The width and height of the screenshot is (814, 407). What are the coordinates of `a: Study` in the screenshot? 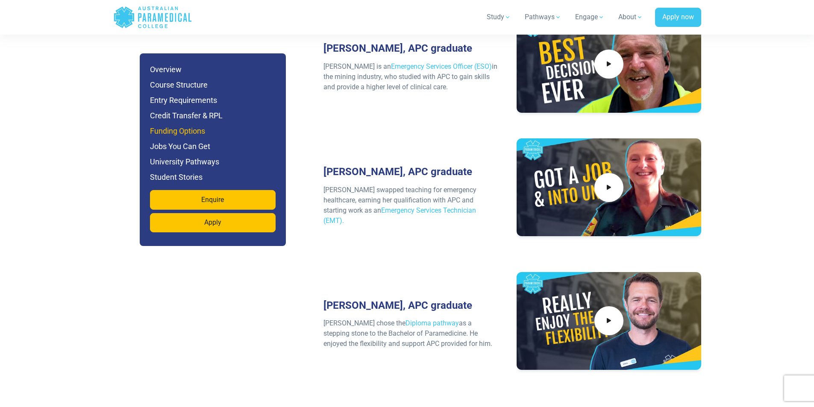 It's located at (499, 17).